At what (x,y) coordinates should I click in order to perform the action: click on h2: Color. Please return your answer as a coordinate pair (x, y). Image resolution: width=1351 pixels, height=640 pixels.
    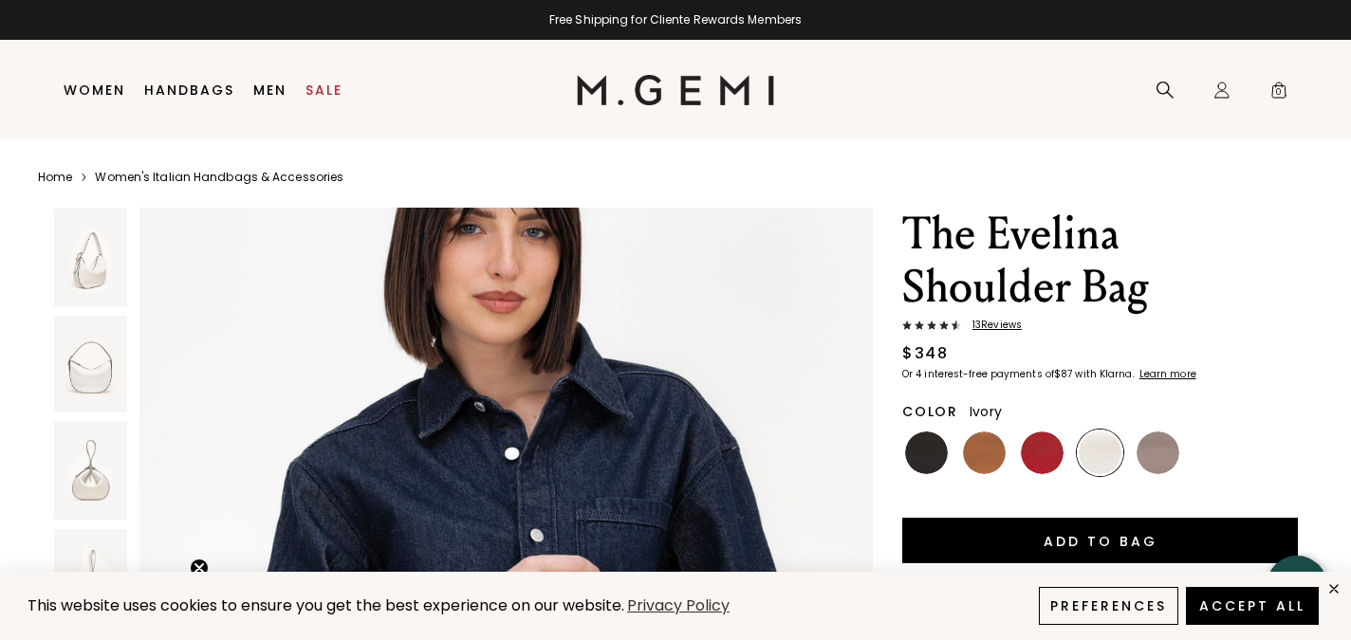
    Looking at the image, I should click on (930, 412).